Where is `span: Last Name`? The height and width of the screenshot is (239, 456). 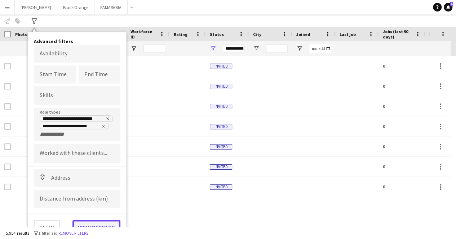 span: Last Name is located at coordinates (101, 34).